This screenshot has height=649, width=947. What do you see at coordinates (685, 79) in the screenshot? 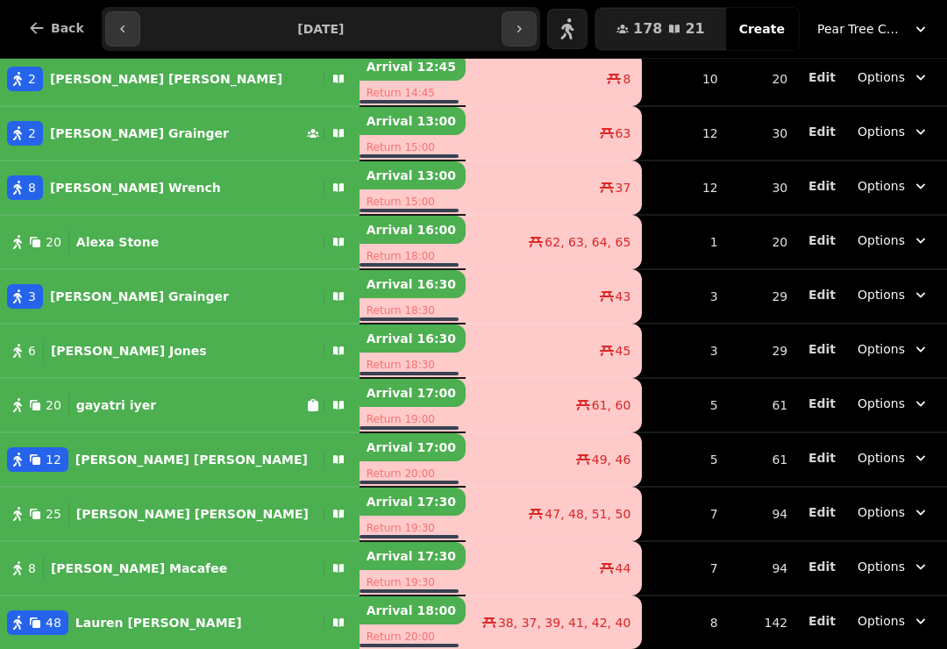
I see `td: 10` at bounding box center [685, 79].